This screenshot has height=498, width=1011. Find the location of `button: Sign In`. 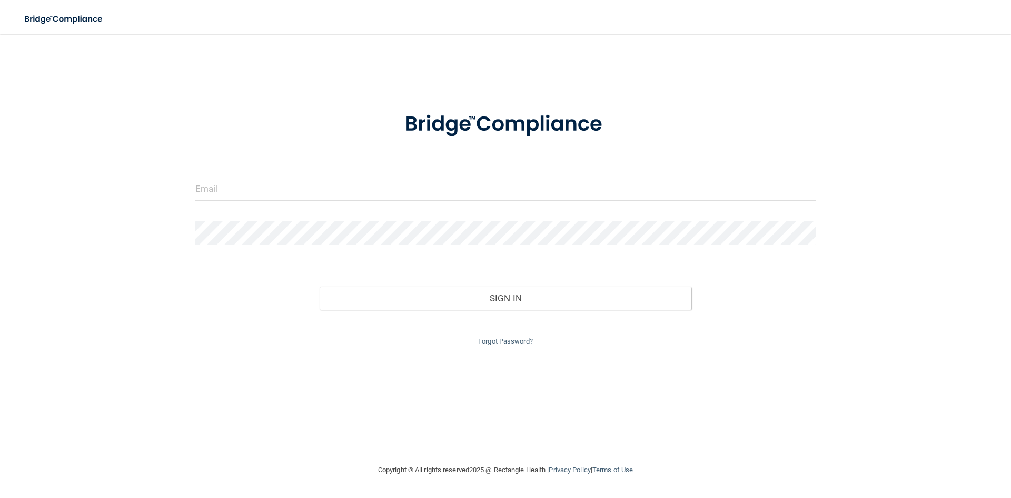

button: Sign In is located at coordinates (506, 298).